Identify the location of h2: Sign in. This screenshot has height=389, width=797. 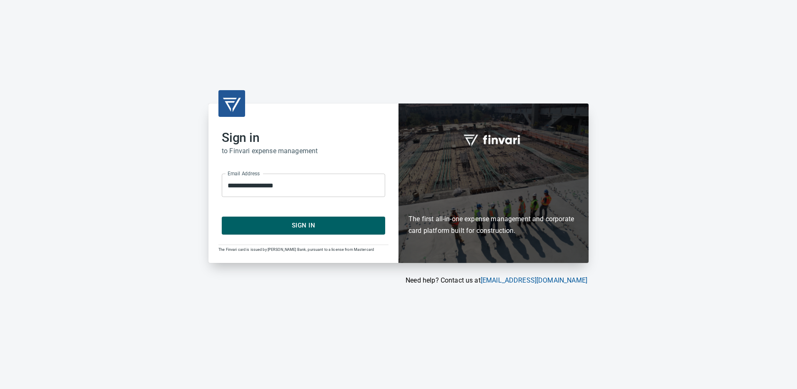
(304, 138).